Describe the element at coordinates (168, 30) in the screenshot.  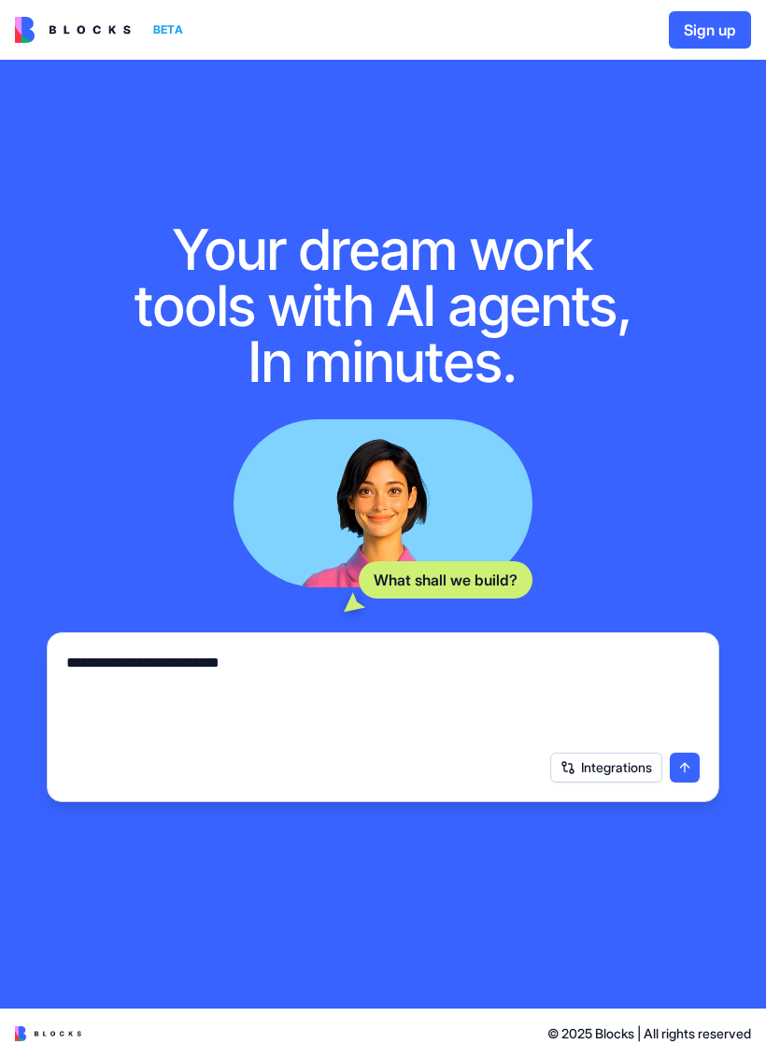
I see `div: BETA` at that location.